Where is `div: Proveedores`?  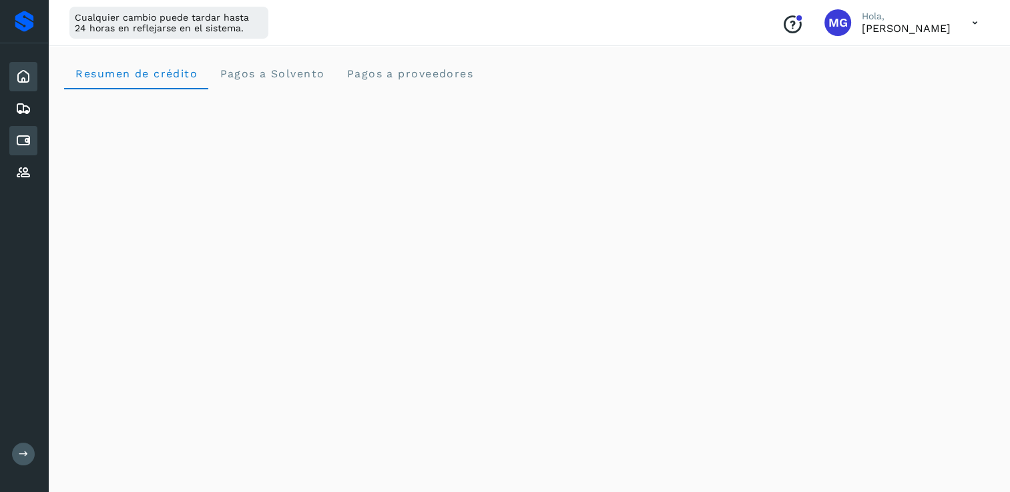 div: Proveedores is located at coordinates (23, 173).